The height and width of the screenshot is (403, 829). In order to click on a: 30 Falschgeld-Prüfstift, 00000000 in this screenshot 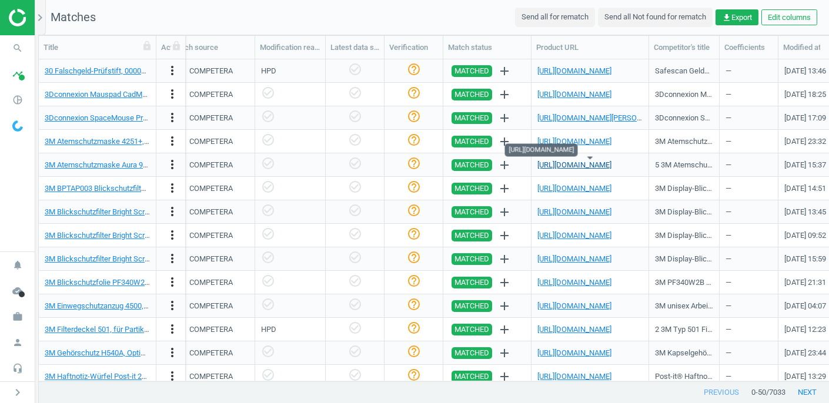, I will do `click(101, 71)`.